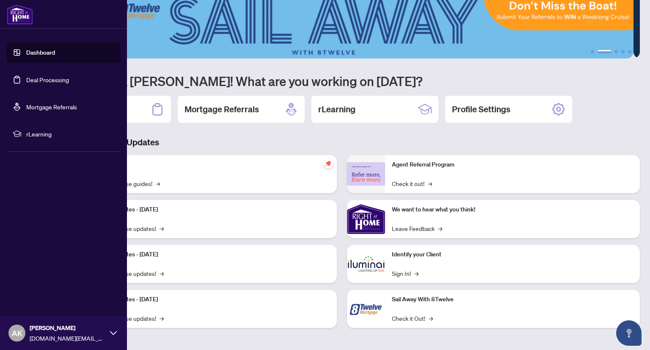 The height and width of the screenshot is (350, 650). What do you see at coordinates (593, 52) in the screenshot?
I see `button: 1` at bounding box center [593, 52].